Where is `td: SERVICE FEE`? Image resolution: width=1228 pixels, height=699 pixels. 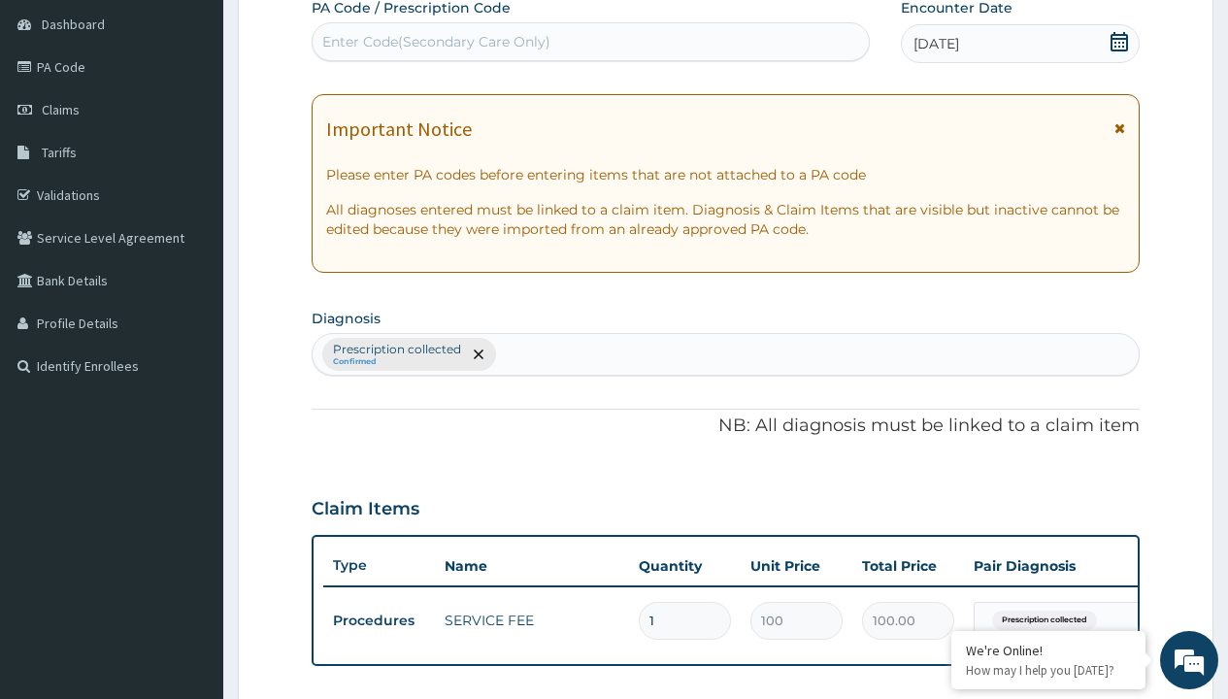
td: SERVICE FEE is located at coordinates (532, 620).